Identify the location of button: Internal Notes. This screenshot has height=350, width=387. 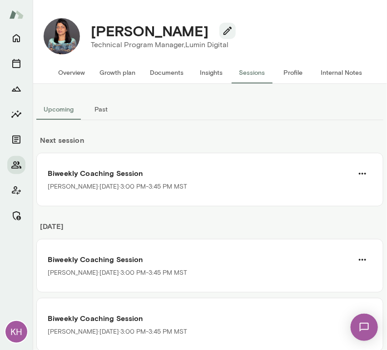
(341, 73).